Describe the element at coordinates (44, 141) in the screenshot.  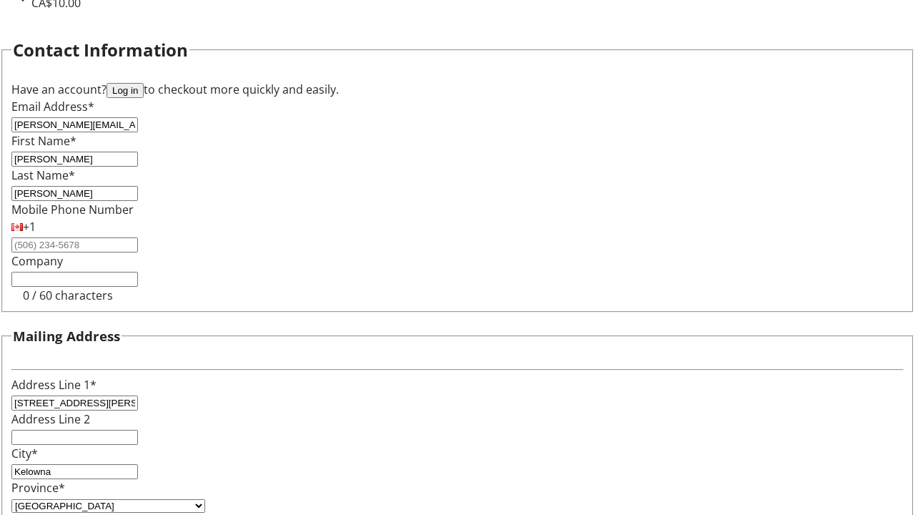
I see `label: First Name*` at that location.